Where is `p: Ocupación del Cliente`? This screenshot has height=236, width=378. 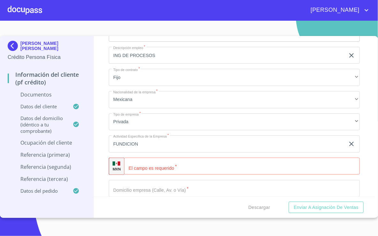
p: Ocupación del Cliente is located at coordinates (47, 143).